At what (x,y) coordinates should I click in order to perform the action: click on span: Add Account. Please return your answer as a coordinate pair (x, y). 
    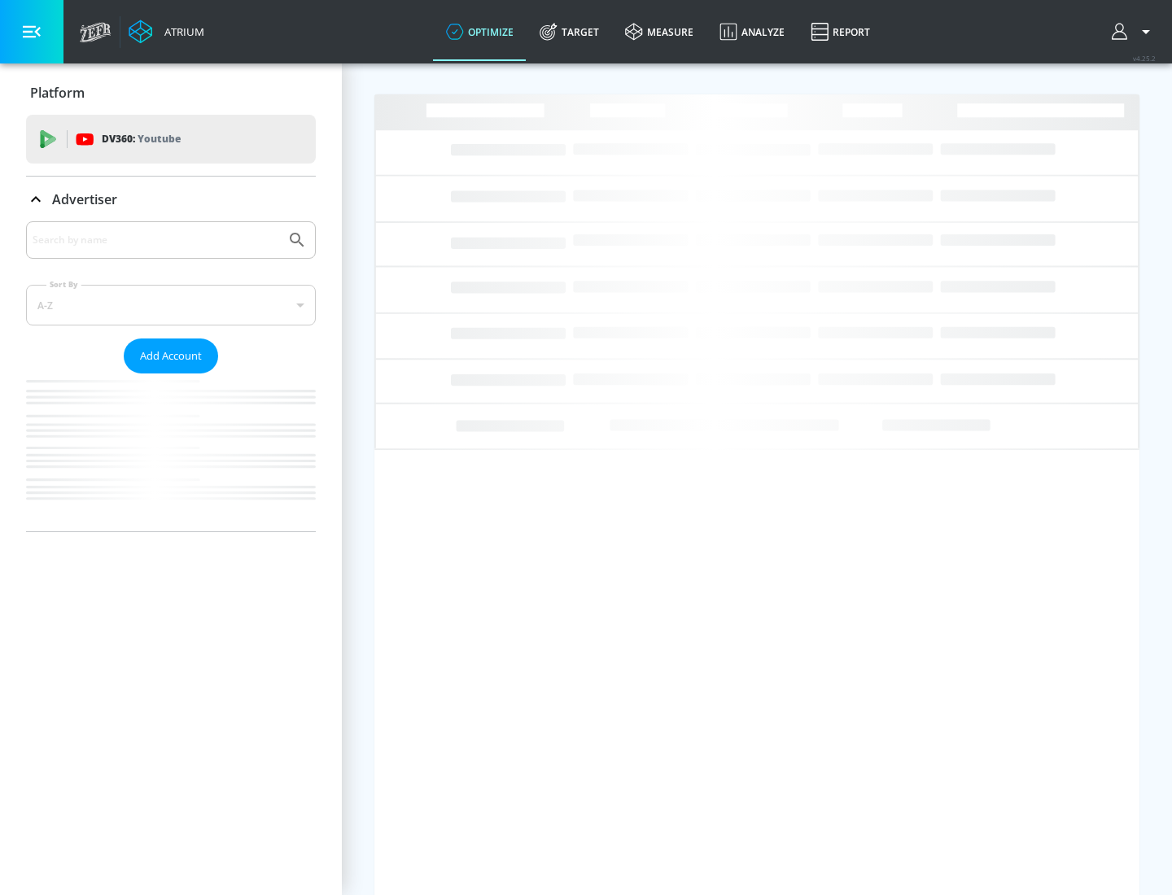
    Looking at the image, I should click on (171, 356).